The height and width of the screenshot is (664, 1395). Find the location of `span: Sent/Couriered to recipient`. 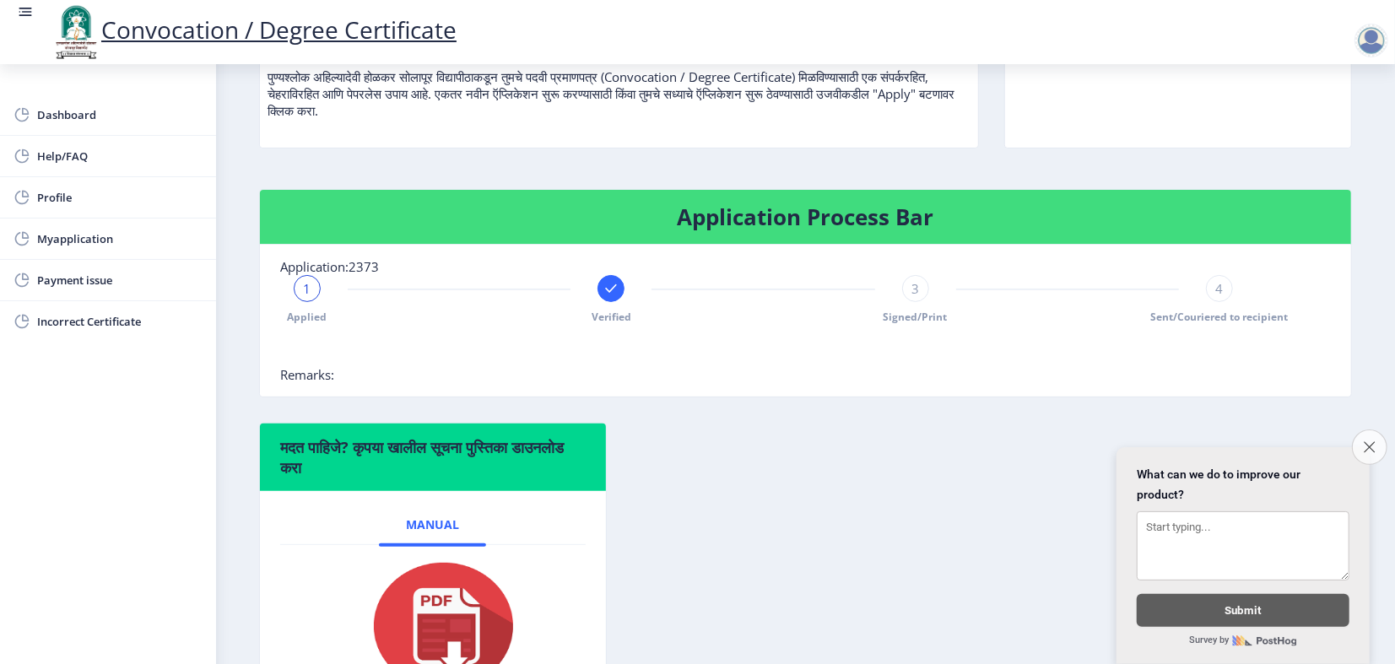

span: Sent/Couriered to recipient is located at coordinates (1219, 316).